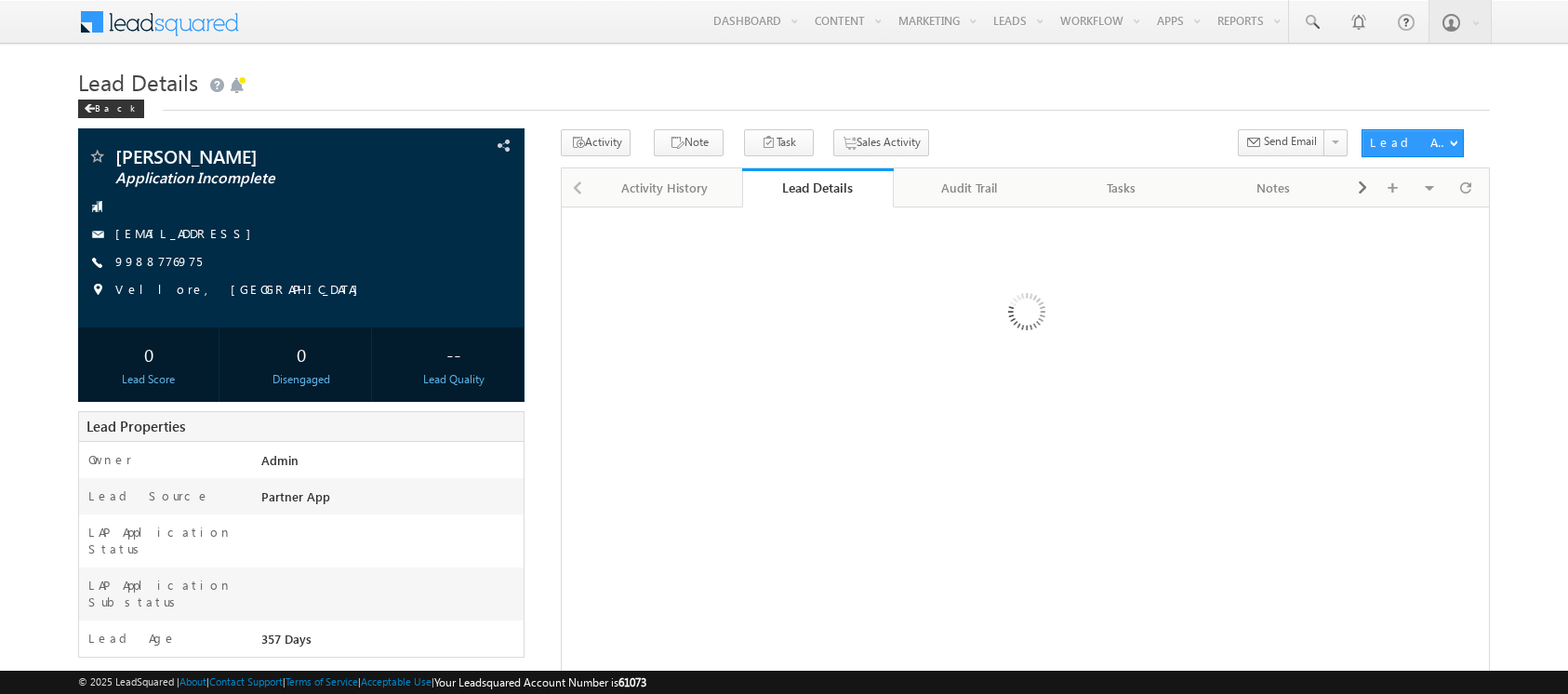 This screenshot has height=694, width=1568. What do you see at coordinates (362, 682) in the screenshot?
I see `span: © 2025 LeadSquared | | | | |` at bounding box center [362, 682].